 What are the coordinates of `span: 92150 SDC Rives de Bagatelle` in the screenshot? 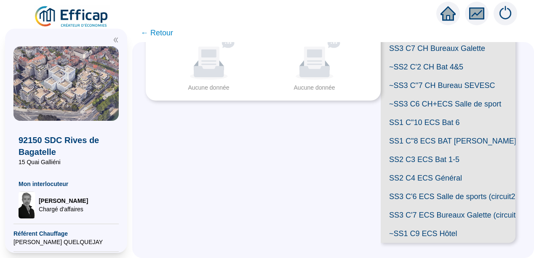 It's located at (66, 146).